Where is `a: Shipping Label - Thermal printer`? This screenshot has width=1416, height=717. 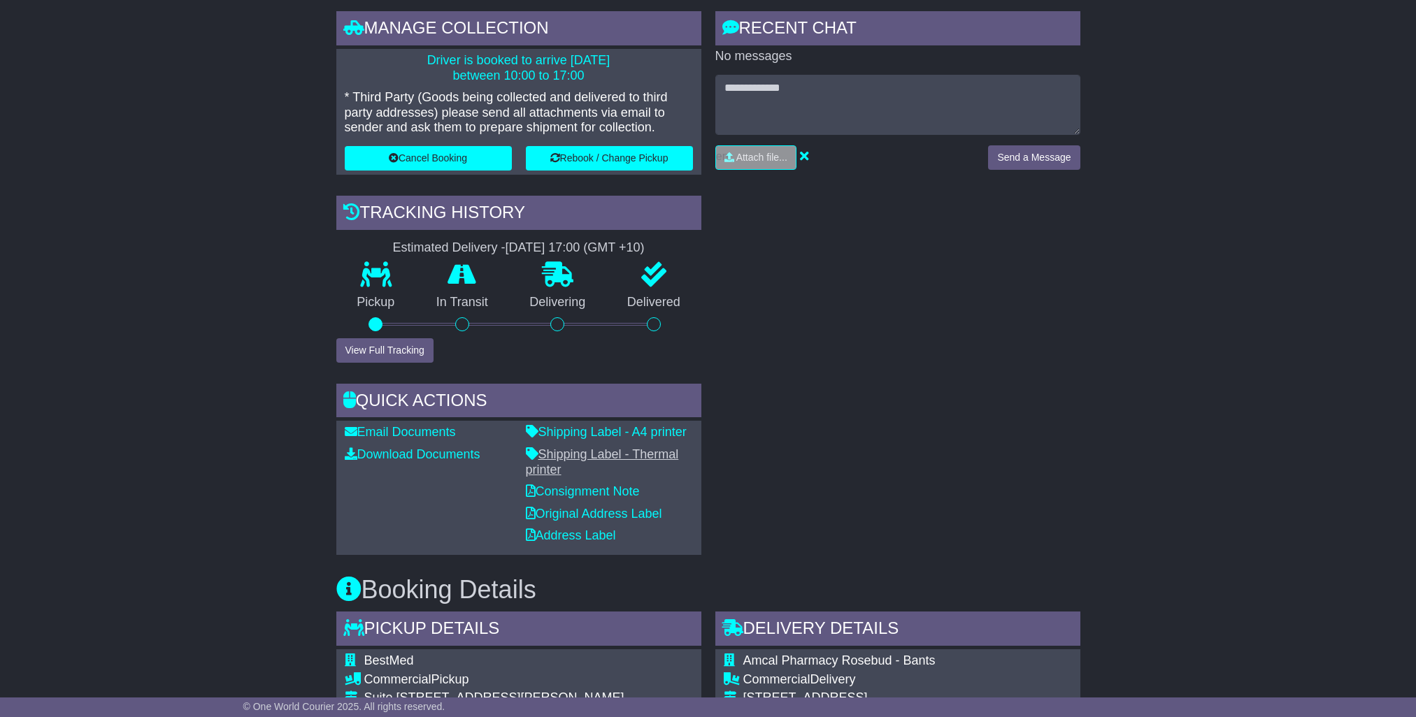
a: Shipping Label - Thermal printer is located at coordinates (602, 462).